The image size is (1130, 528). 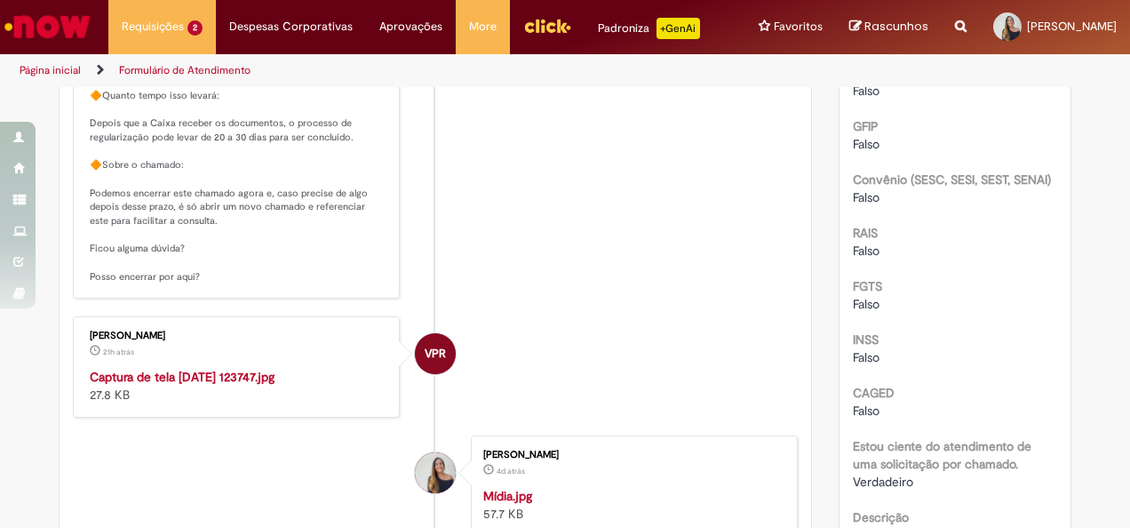 What do you see at coordinates (482, 27) in the screenshot?
I see `span: More` at bounding box center [482, 27].